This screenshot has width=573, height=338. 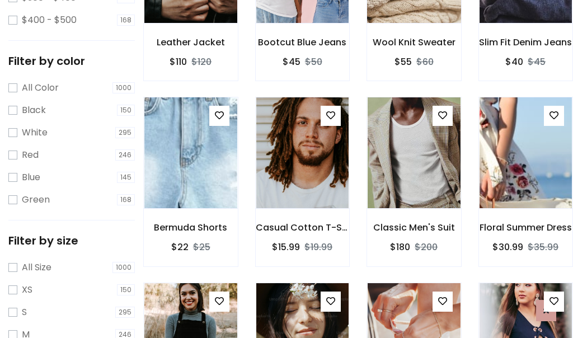 What do you see at coordinates (180, 247) in the screenshot?
I see `h6: $22` at bounding box center [180, 247].